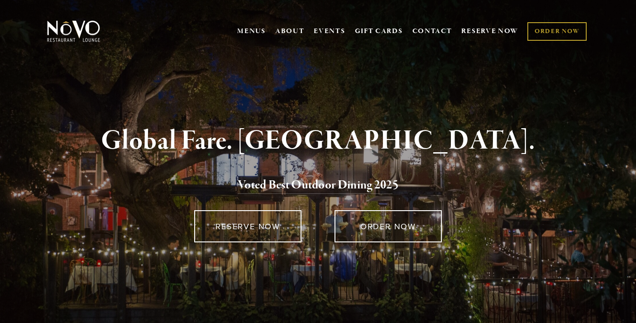 This screenshot has height=323, width=636. Describe the element at coordinates (73, 31) in the screenshot. I see `img: Novo Restaurant &amp; Lounge` at that location.